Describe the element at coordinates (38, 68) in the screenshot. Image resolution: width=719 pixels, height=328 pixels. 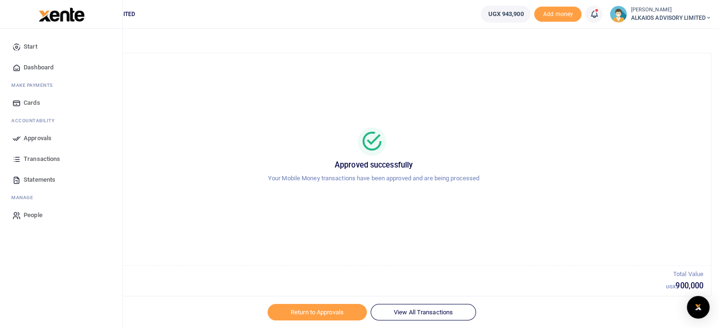
I see `span: Dashboard` at that location.